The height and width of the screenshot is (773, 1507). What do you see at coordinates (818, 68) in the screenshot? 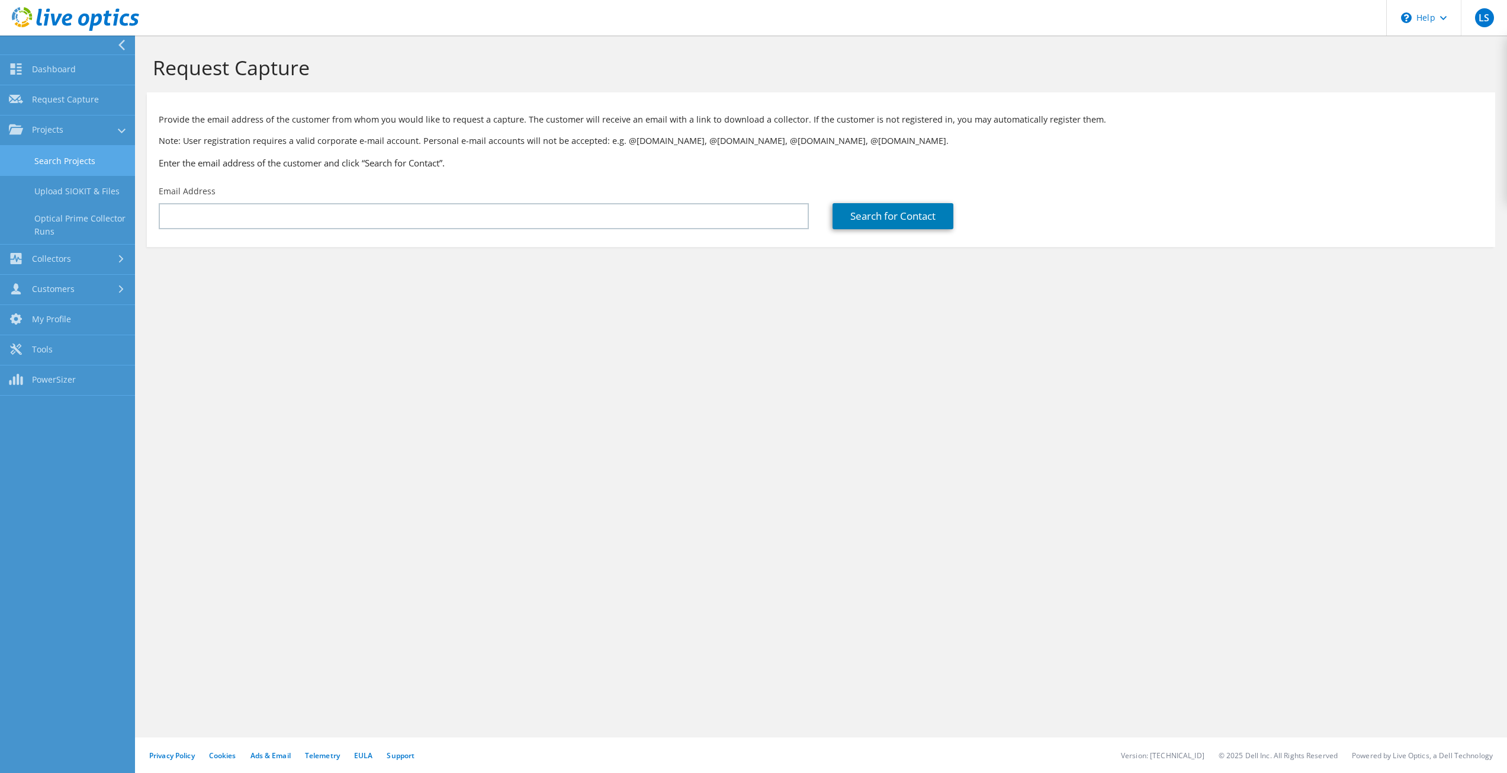
I see `h1: Request Capture` at bounding box center [818, 68].